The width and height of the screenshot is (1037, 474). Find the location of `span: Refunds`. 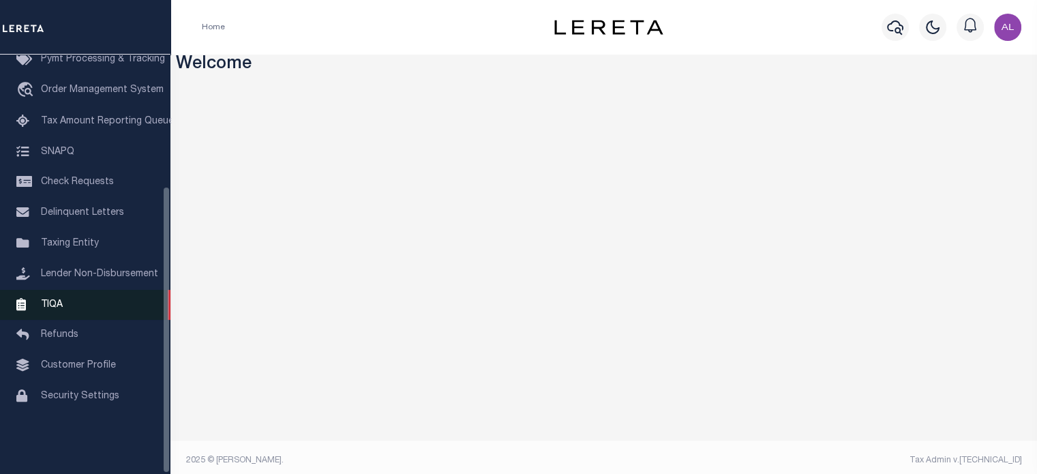

span: Refunds is located at coordinates (59, 335).